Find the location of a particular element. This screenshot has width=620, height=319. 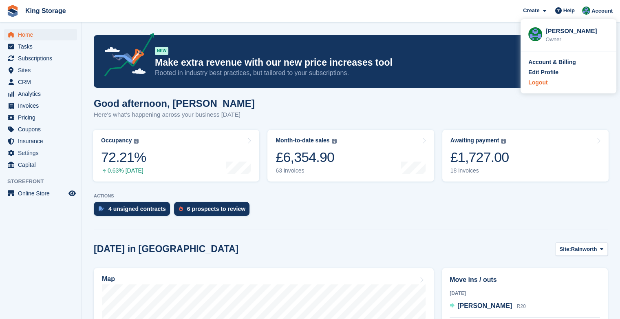

span: Rainworth is located at coordinates (584, 249).